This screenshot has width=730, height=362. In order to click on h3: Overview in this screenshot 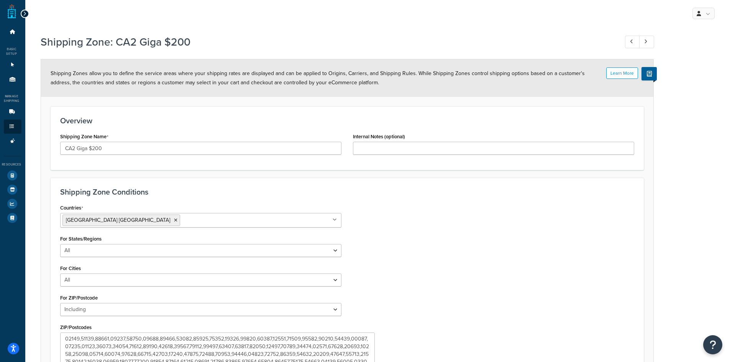, I will do `click(347, 121)`.